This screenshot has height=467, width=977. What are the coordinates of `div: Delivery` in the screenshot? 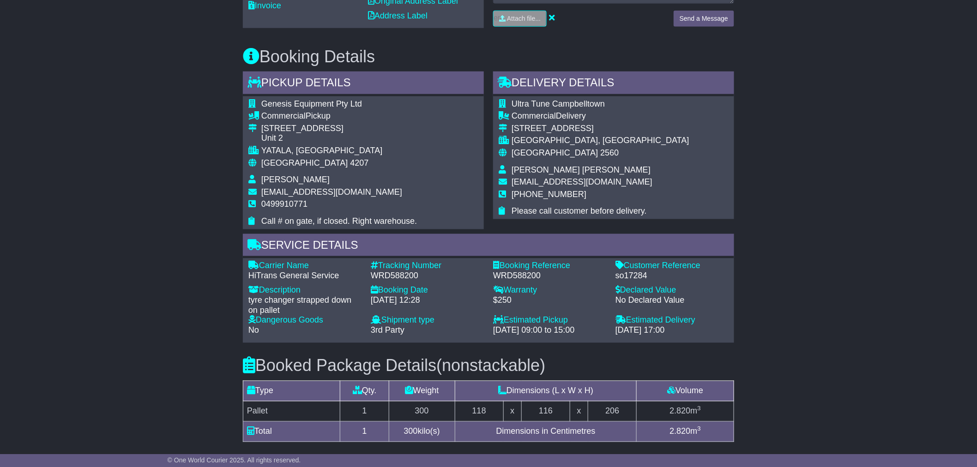 It's located at (600, 116).